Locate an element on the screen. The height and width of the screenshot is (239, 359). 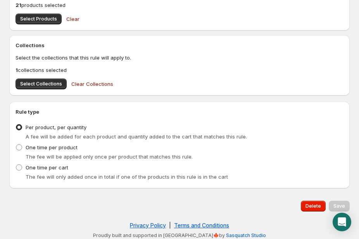
span: The fee will be applied only once per product that matches this rule. is located at coordinates (109, 157).